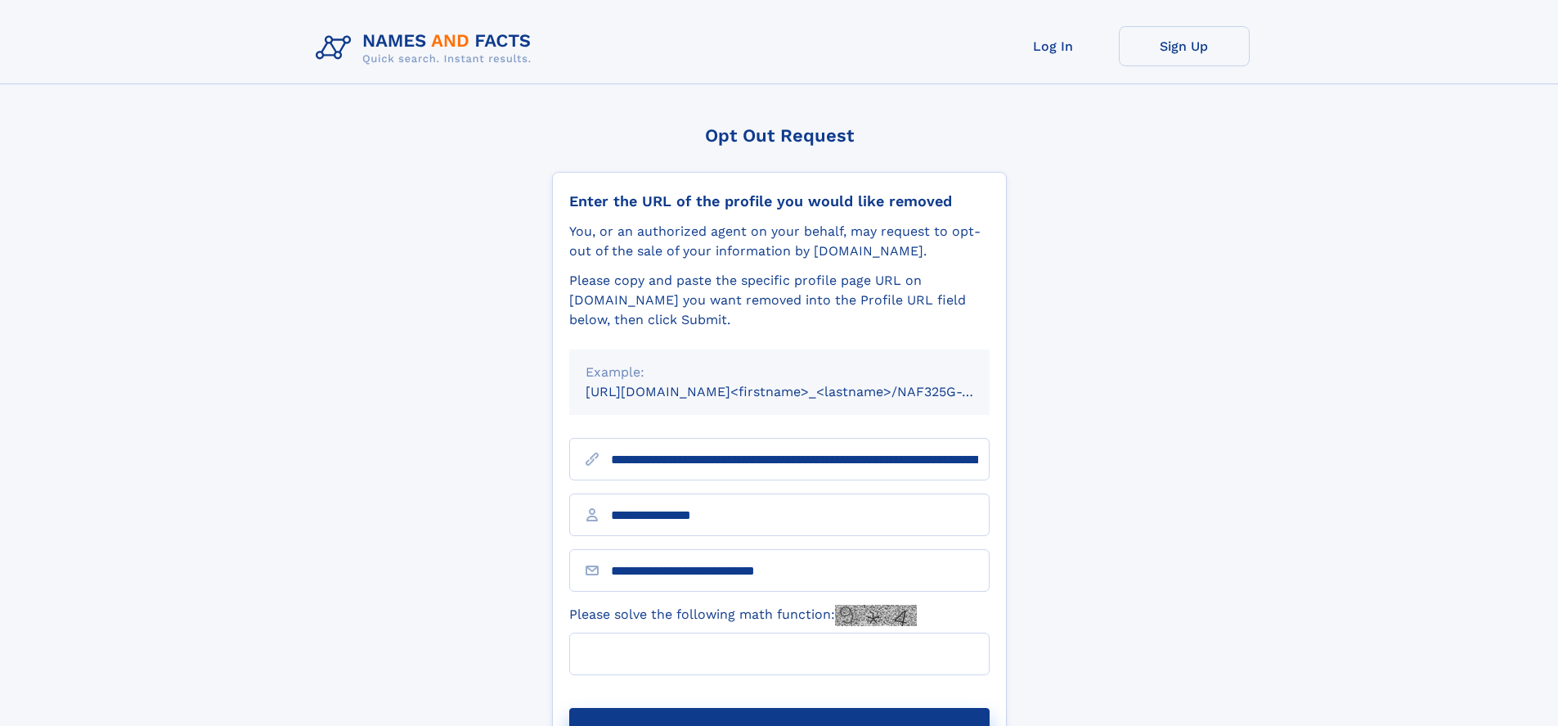 This screenshot has height=726, width=1558. What do you see at coordinates (780, 241) in the screenshot?
I see `div: You, or an authorized agent on your behalf, may request to opt-out of the sale of your informatio...` at bounding box center [780, 241].